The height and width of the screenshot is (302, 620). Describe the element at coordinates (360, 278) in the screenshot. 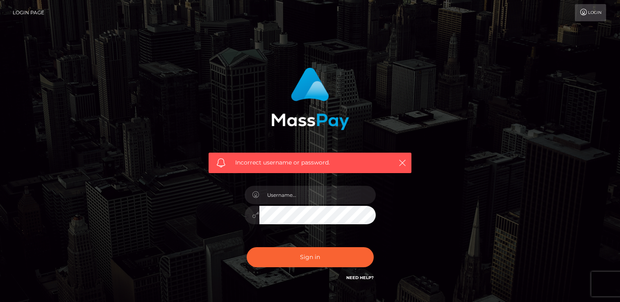

I see `a: Need Help?` at that location.